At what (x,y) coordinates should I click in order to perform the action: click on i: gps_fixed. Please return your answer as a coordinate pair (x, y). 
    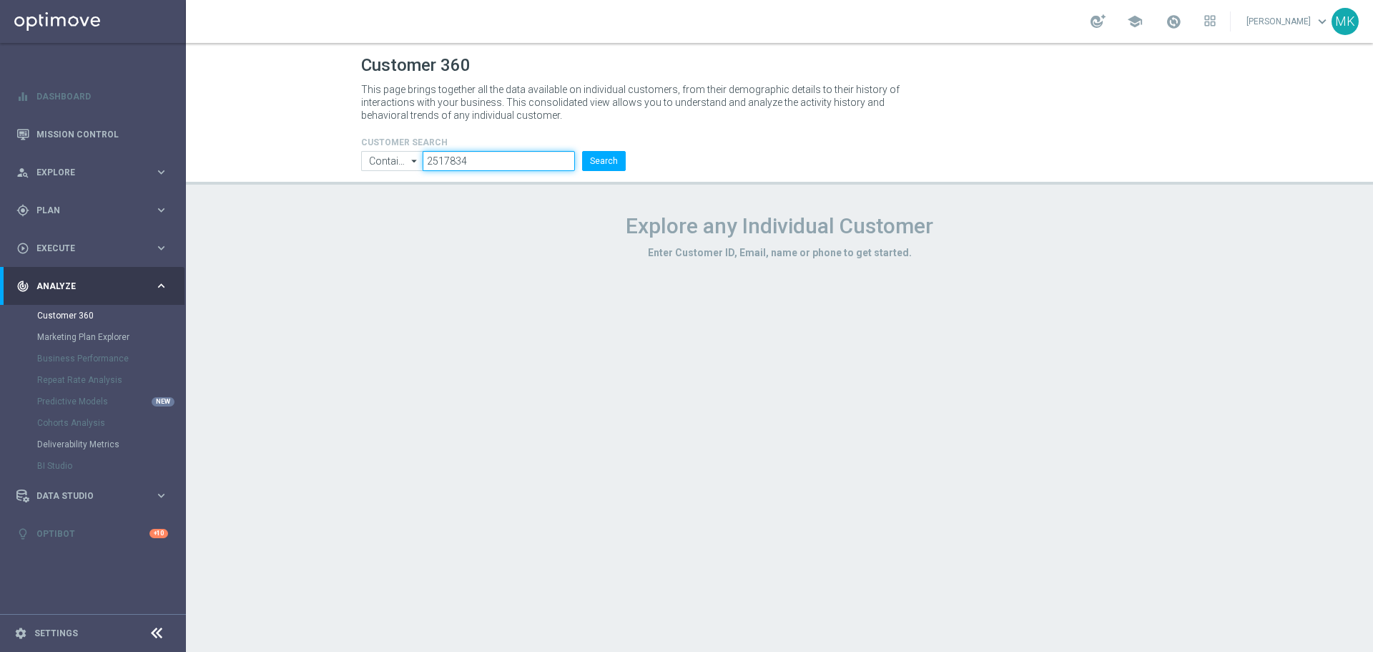
    Looking at the image, I should click on (23, 210).